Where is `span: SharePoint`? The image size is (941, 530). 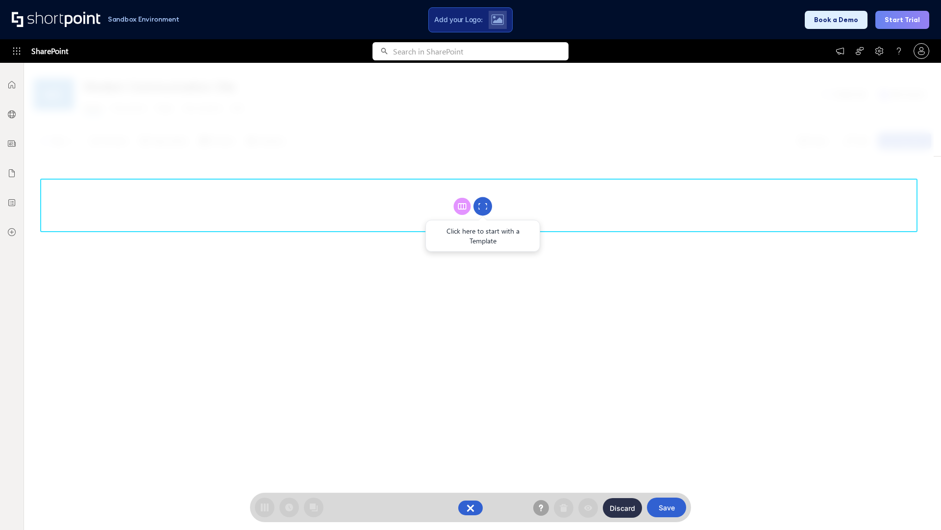
span: SharePoint is located at coordinates (50, 51).